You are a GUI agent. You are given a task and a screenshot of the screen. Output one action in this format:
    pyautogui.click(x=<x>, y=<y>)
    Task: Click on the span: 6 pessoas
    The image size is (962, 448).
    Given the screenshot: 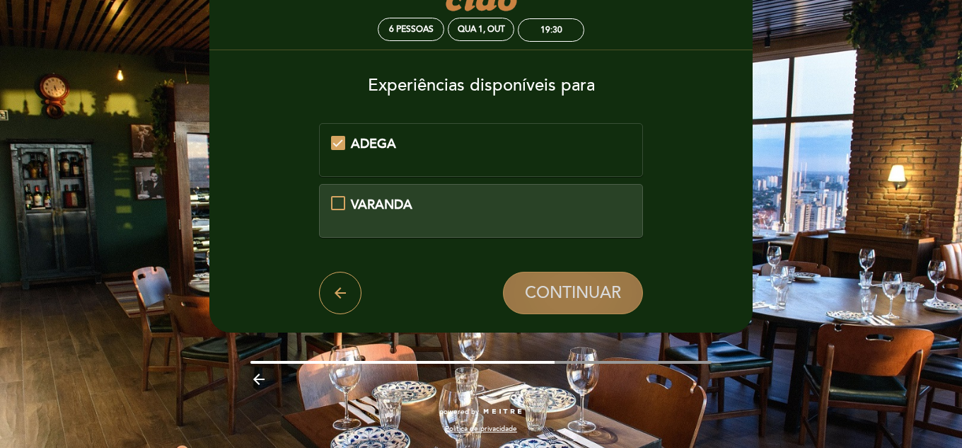 What is the action you would take?
    pyautogui.click(x=411, y=29)
    